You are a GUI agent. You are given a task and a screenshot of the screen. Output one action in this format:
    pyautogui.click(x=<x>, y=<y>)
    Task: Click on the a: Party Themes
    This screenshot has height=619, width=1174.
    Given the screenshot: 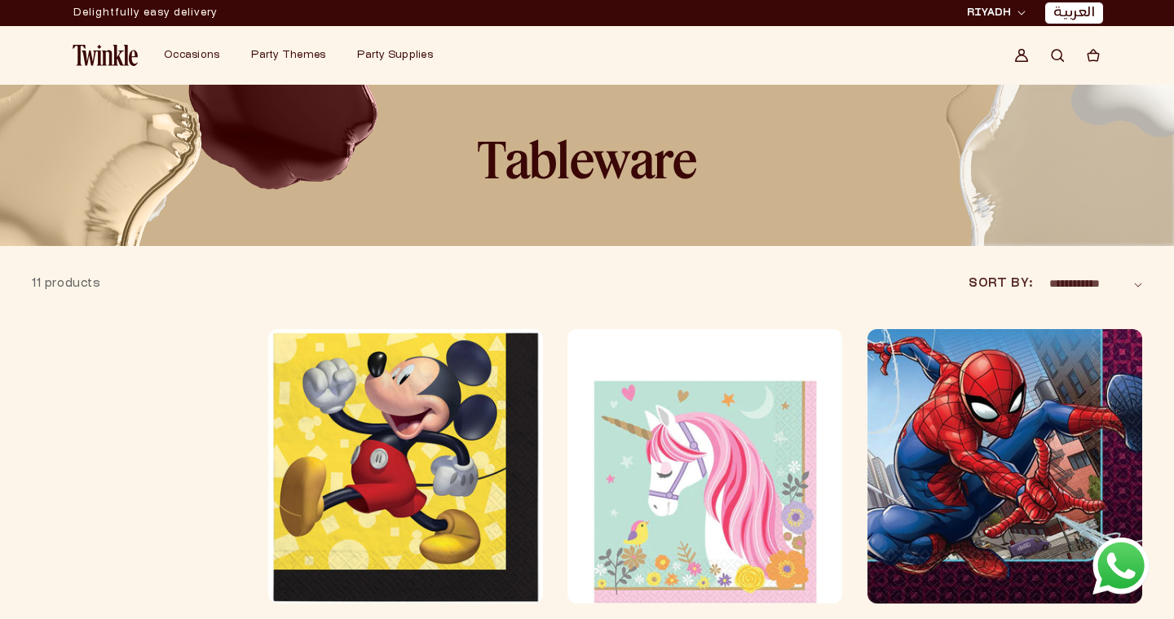 What is the action you would take?
    pyautogui.click(x=288, y=55)
    